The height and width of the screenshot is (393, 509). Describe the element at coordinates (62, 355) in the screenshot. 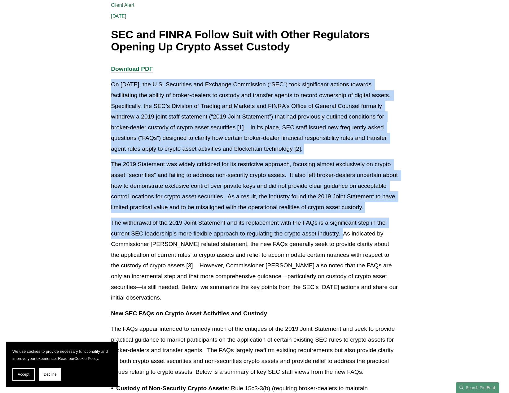

I see `p: We use cookies to provide necessary functionality and improve your experience. Read our .` at that location.